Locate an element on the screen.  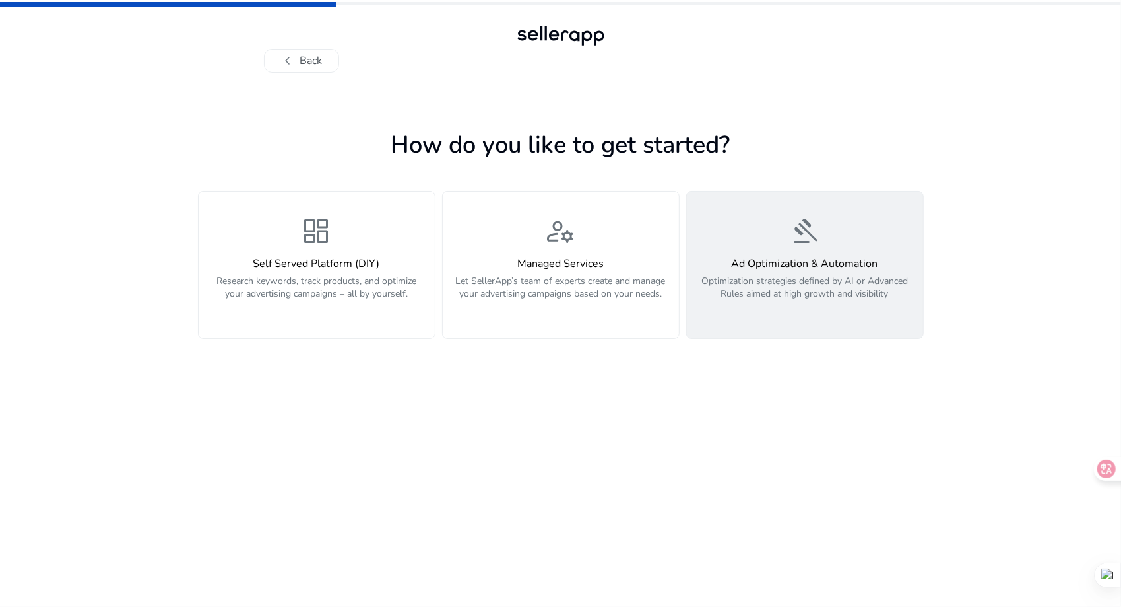
span: dashboard is located at coordinates (317, 231).